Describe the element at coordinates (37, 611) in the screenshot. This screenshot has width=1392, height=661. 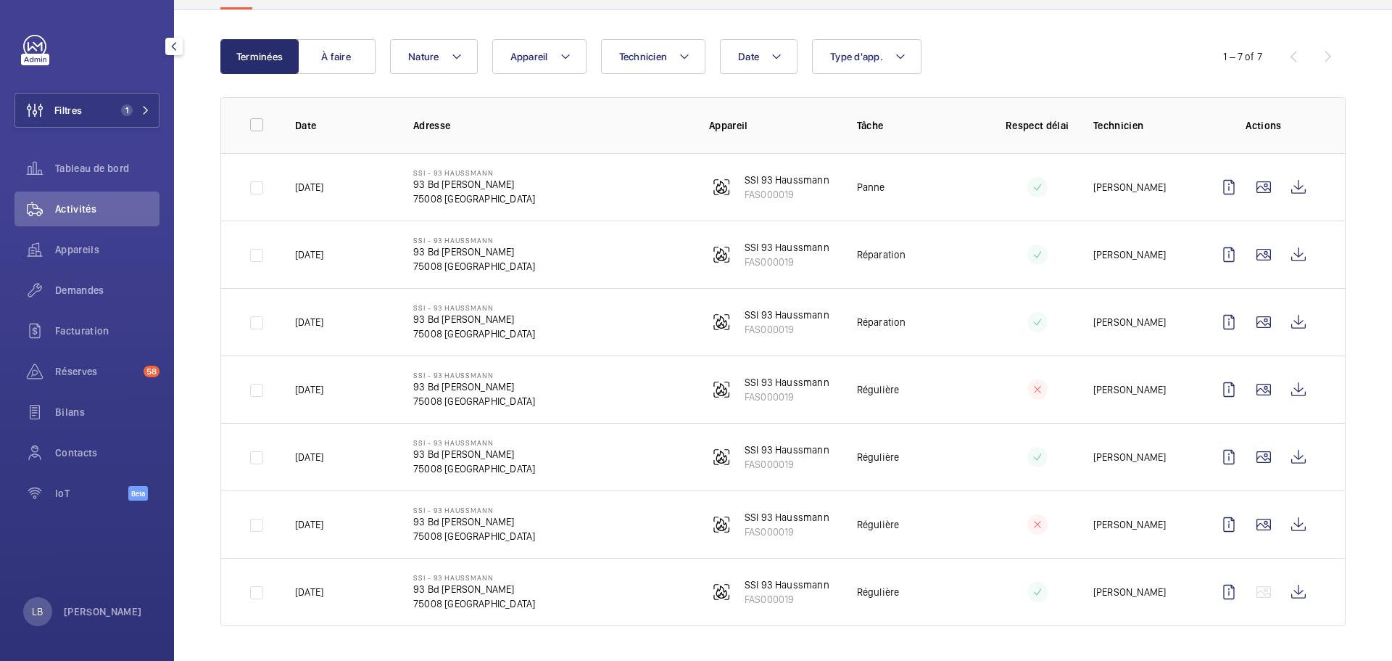
I see `p: LB` at that location.